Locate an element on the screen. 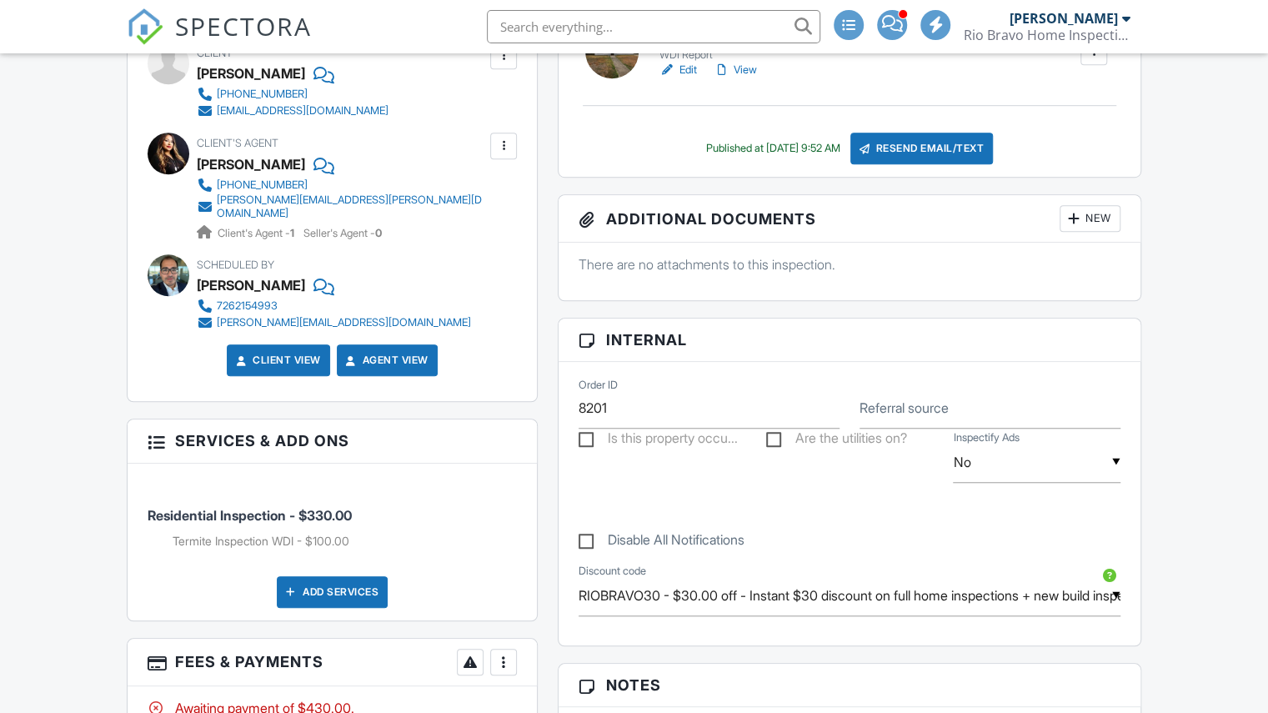 The height and width of the screenshot is (713, 1268). li: Add on: Termite Inspection WDI is located at coordinates (344, 541).